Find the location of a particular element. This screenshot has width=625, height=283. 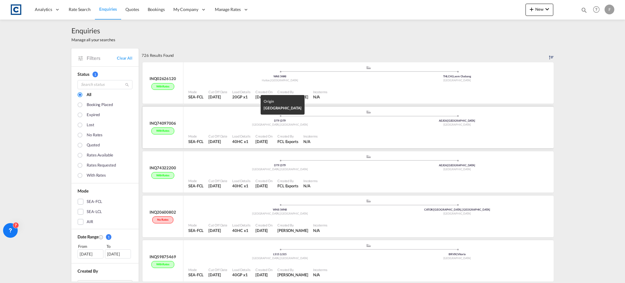

div: Booking placed is located at coordinates (100, 105).